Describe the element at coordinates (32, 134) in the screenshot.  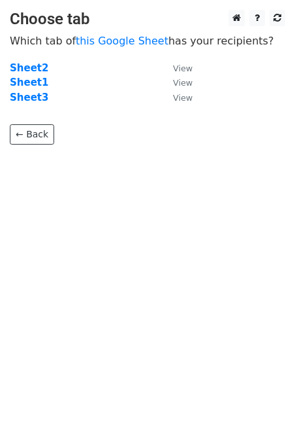
I see `a: ← Back` at that location.